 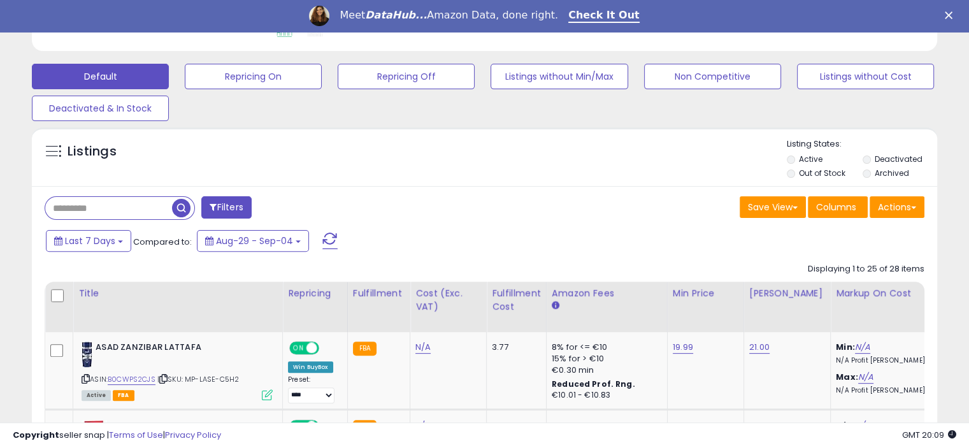 What do you see at coordinates (396, 15) in the screenshot?
I see `i: DataHub...` at bounding box center [396, 15].